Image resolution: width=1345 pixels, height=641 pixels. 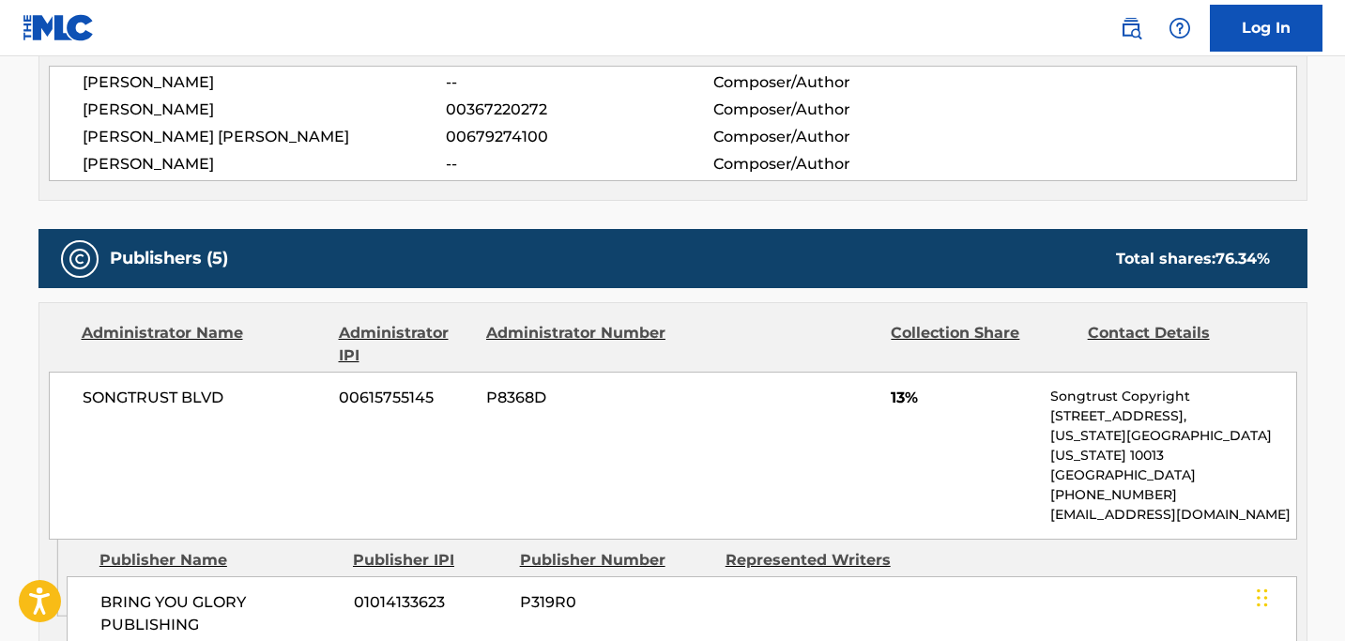 I want to click on div: Publisher Number, so click(x=615, y=560).